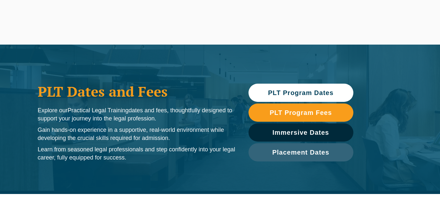 The width and height of the screenshot is (440, 221). What do you see at coordinates (301, 152) in the screenshot?
I see `a: Placement Dates` at bounding box center [301, 152].